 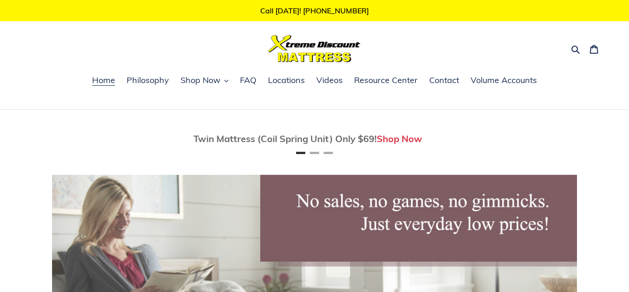 I want to click on span: Twin Mattress (Coil Spring Unit) Only $69!, so click(x=285, y=138).